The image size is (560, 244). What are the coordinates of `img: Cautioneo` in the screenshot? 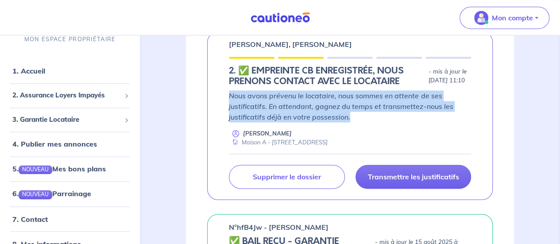 It's located at (280, 17).